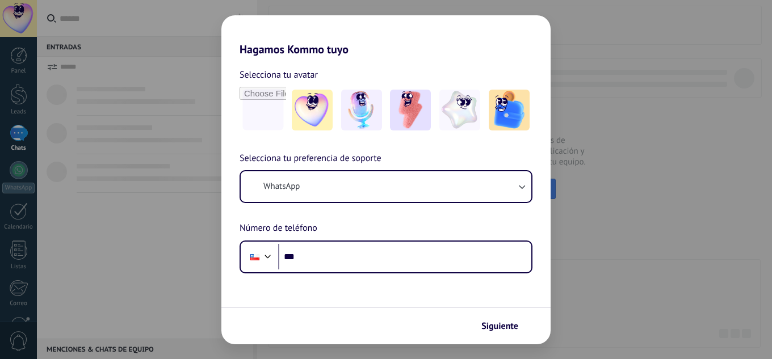 The width and height of the screenshot is (772, 359). I want to click on img: -2.jpeg, so click(362, 110).